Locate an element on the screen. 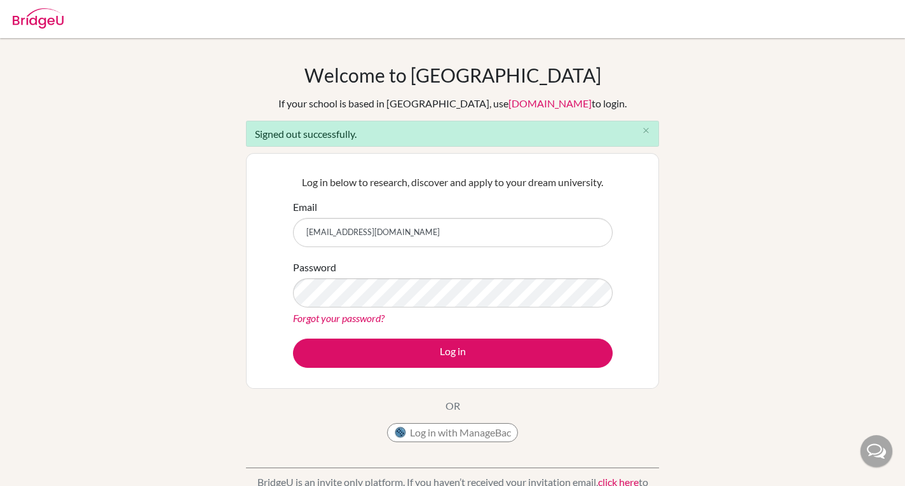 The width and height of the screenshot is (905, 486). button: Log in is located at coordinates (453, 353).